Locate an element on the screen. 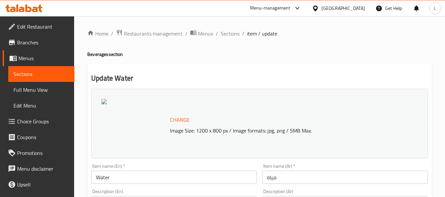 The image size is (445, 197). a: Edit Restaurant is located at coordinates (38, 27).